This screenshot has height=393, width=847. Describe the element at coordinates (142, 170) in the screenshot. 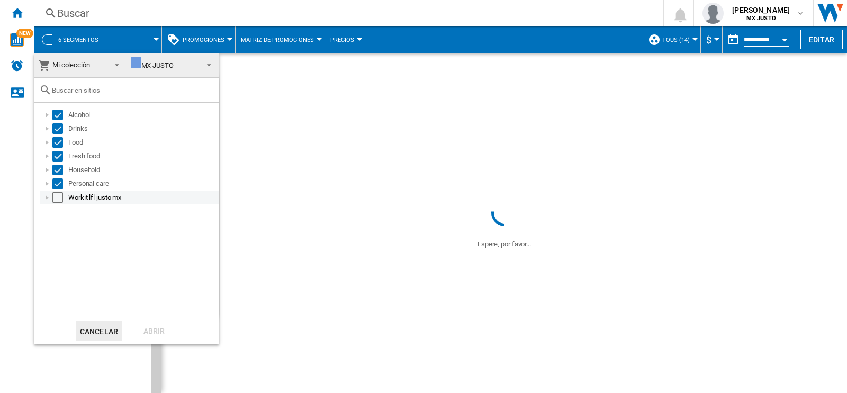

I see `div: Household` at that location.